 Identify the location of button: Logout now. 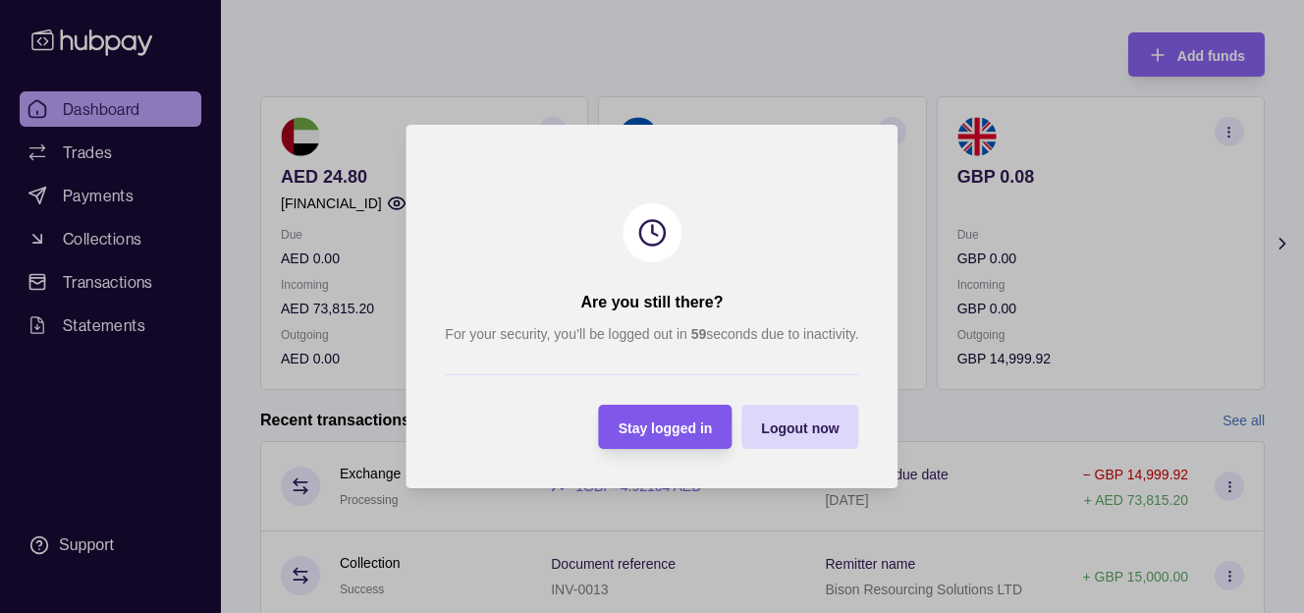
(799, 426).